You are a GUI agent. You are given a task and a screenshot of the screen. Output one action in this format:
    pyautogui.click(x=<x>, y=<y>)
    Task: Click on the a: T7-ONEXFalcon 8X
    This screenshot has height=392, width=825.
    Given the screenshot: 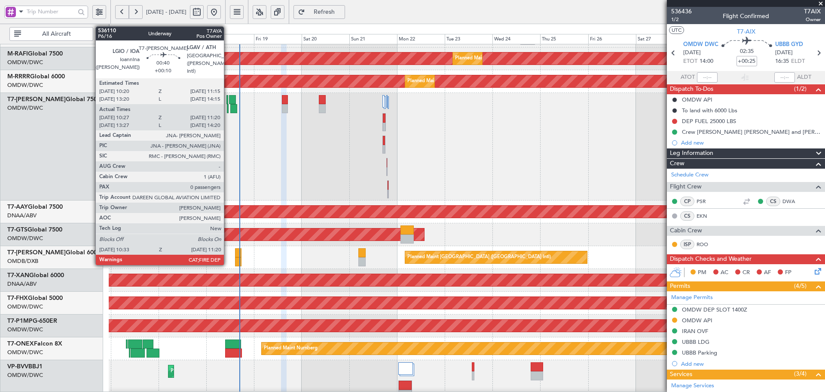 What is the action you would take?
    pyautogui.click(x=35, y=343)
    